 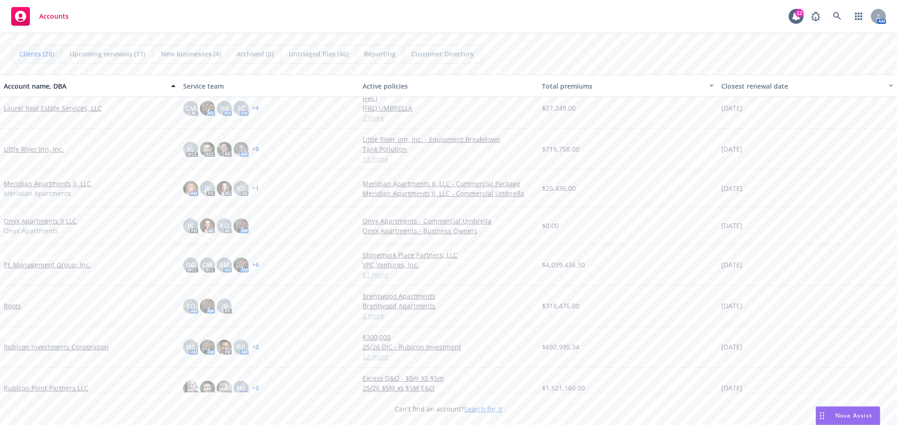 I want to click on a: Excess D&O - $5m XS $5m, so click(x=448, y=378).